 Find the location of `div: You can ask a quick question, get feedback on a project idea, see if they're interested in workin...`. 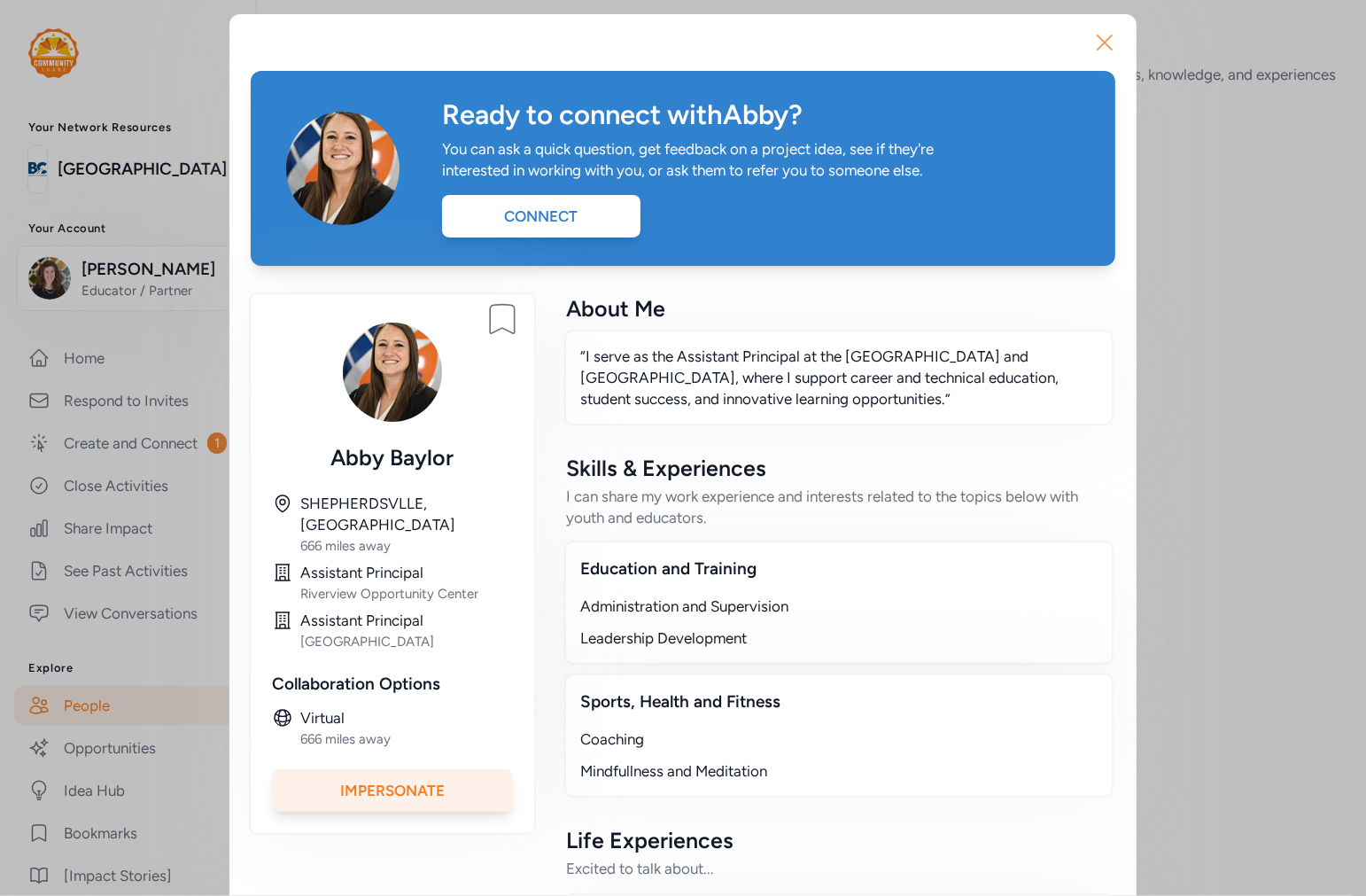

div: You can ask a quick question, get feedback on a project idea, see if they're interested in workin... is located at coordinates (697, 160).